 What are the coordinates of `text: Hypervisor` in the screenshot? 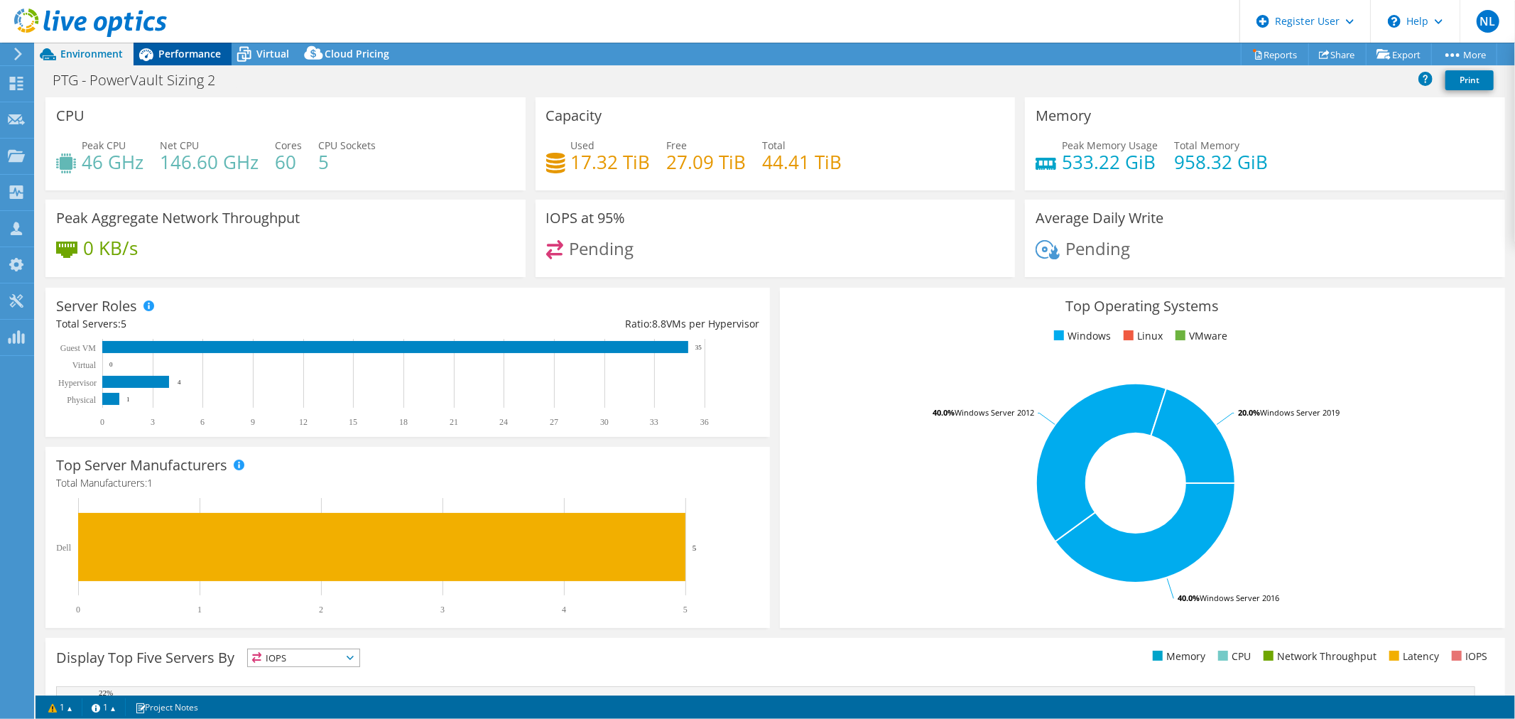 It's located at (77, 383).